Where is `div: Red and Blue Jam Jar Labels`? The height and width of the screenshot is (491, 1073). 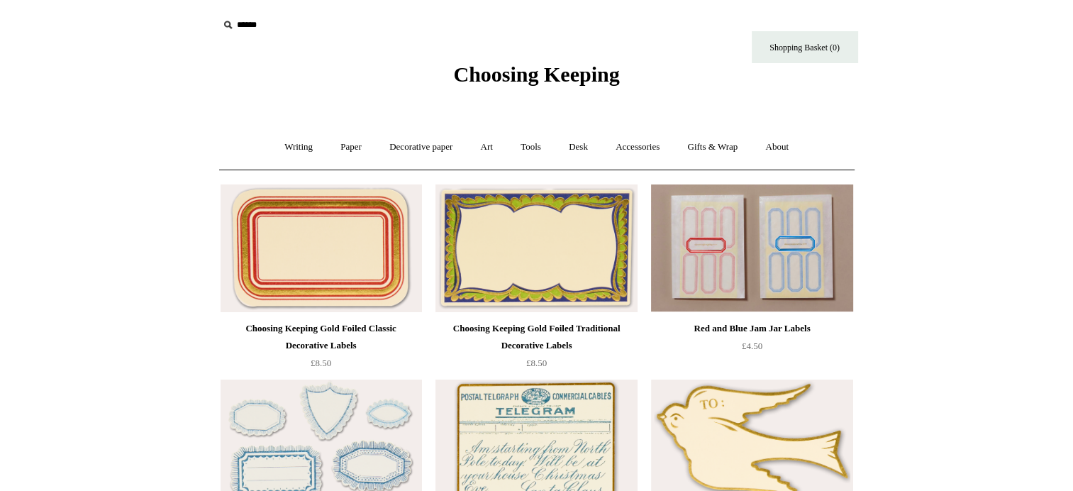
div: Red and Blue Jam Jar Labels is located at coordinates (752, 328).